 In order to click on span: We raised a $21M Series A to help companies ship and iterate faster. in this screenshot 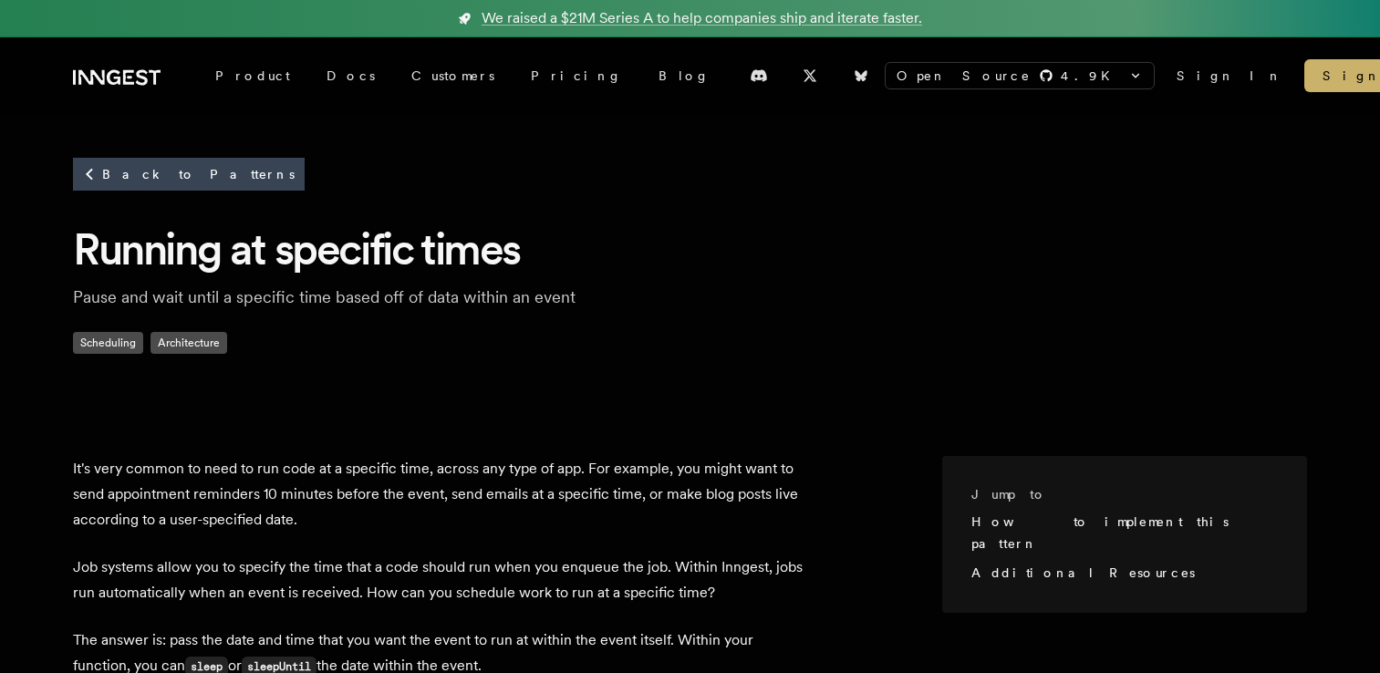, I will do `click(701, 18)`.